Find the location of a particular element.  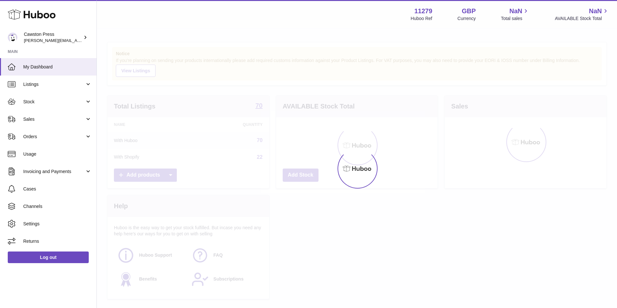

span: AVAILABLE Stock Total is located at coordinates (582, 18).